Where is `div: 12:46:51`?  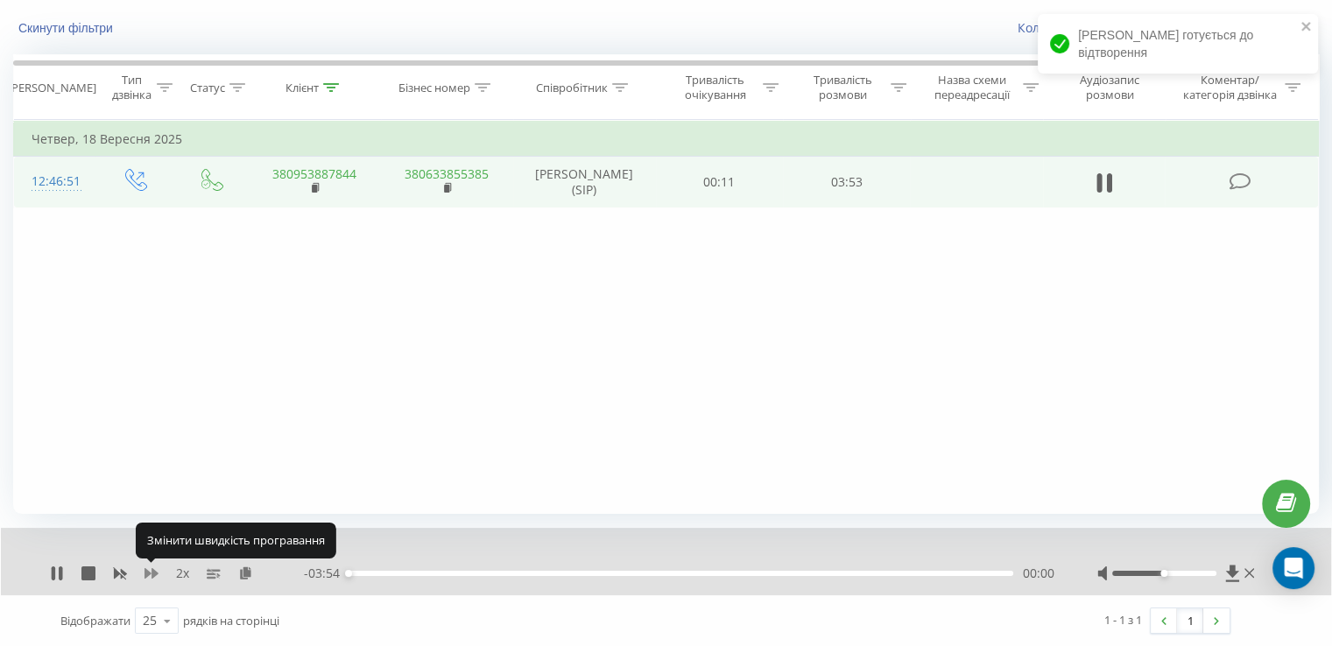 div: 12:46:51 is located at coordinates (54, 181).